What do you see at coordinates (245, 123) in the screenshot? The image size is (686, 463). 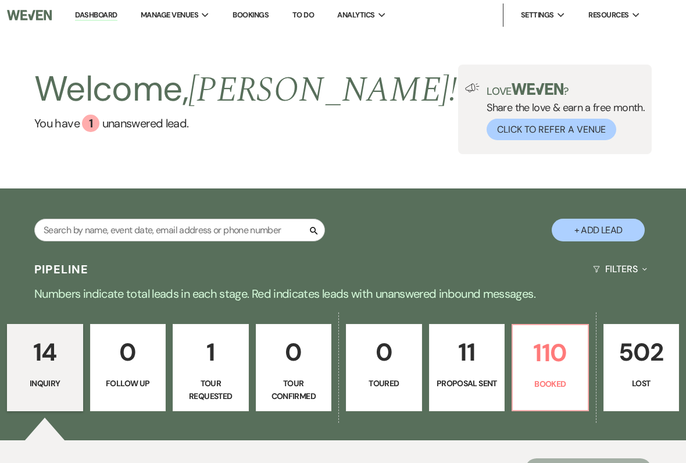 I see `a: You have 1 unanswered lead.` at bounding box center [245, 123].